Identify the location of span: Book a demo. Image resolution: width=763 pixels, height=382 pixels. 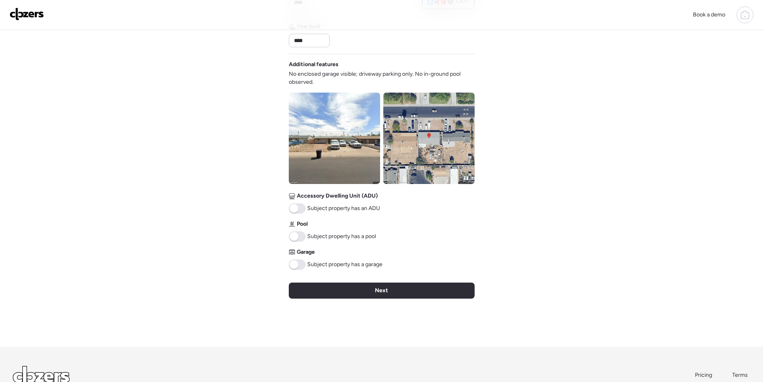
(709, 14).